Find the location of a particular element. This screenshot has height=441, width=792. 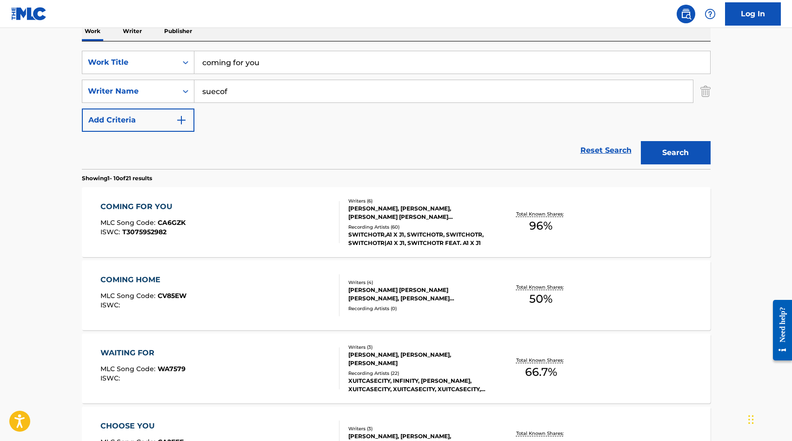

div: Writers ( 4 ) is located at coordinates (419, 282).